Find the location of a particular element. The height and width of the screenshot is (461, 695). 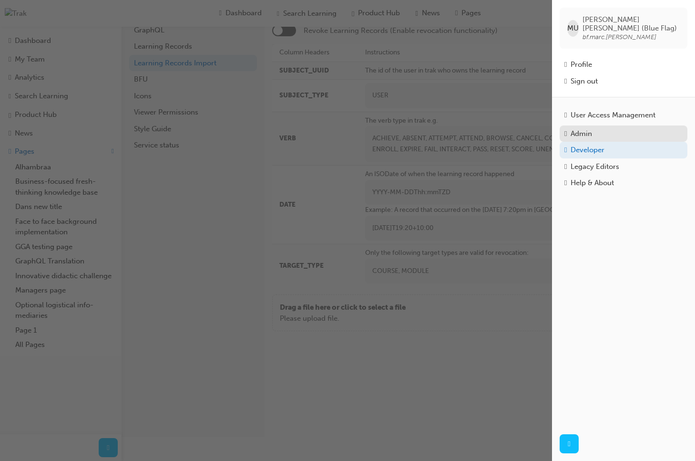

div: Sign out is located at coordinates (584, 81).